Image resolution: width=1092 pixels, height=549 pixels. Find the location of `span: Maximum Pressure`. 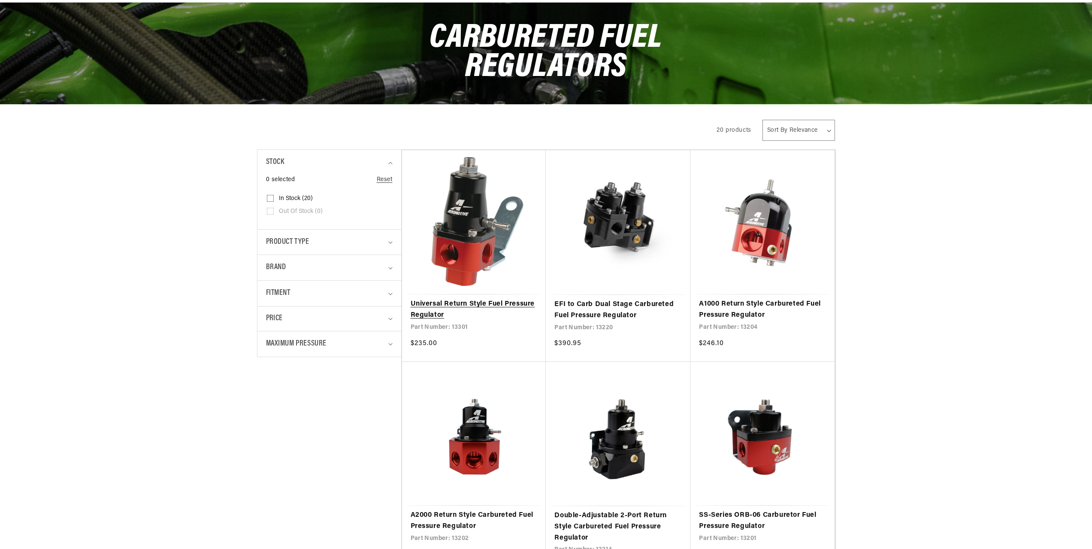

span: Maximum Pressure is located at coordinates (296, 344).